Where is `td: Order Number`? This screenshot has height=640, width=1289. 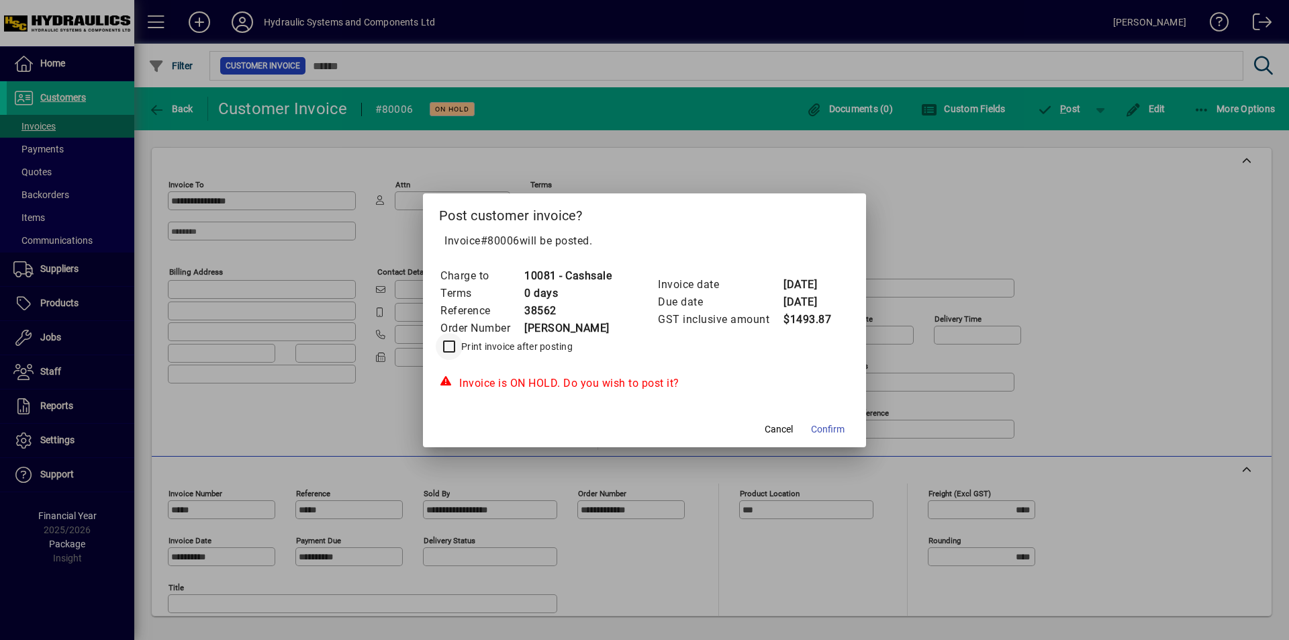
td: Order Number is located at coordinates (481, 328).